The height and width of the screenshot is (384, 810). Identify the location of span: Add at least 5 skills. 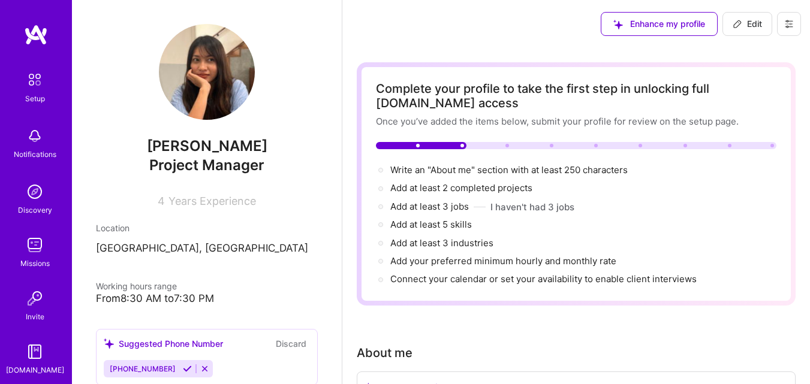
(431, 224).